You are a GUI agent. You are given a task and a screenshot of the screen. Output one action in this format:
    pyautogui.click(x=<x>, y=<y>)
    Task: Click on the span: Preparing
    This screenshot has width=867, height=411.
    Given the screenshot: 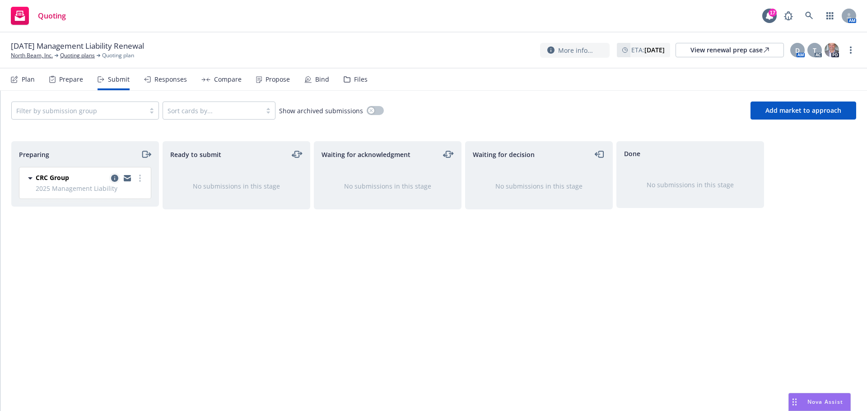 What is the action you would take?
    pyautogui.click(x=34, y=154)
    